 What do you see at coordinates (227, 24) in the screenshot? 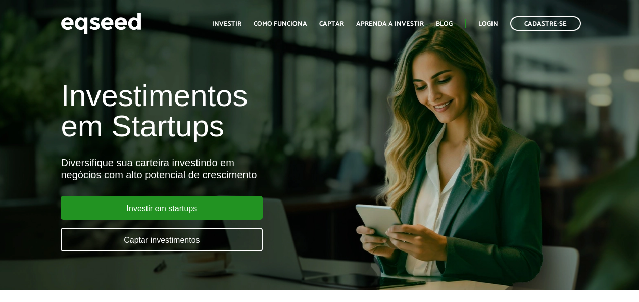
I see `a: Investir` at bounding box center [227, 24].